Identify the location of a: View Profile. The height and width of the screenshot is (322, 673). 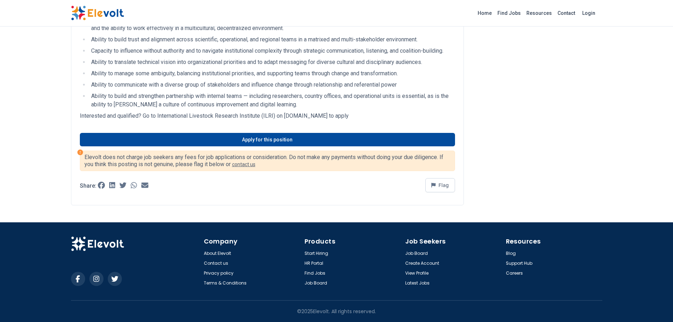
(417, 273).